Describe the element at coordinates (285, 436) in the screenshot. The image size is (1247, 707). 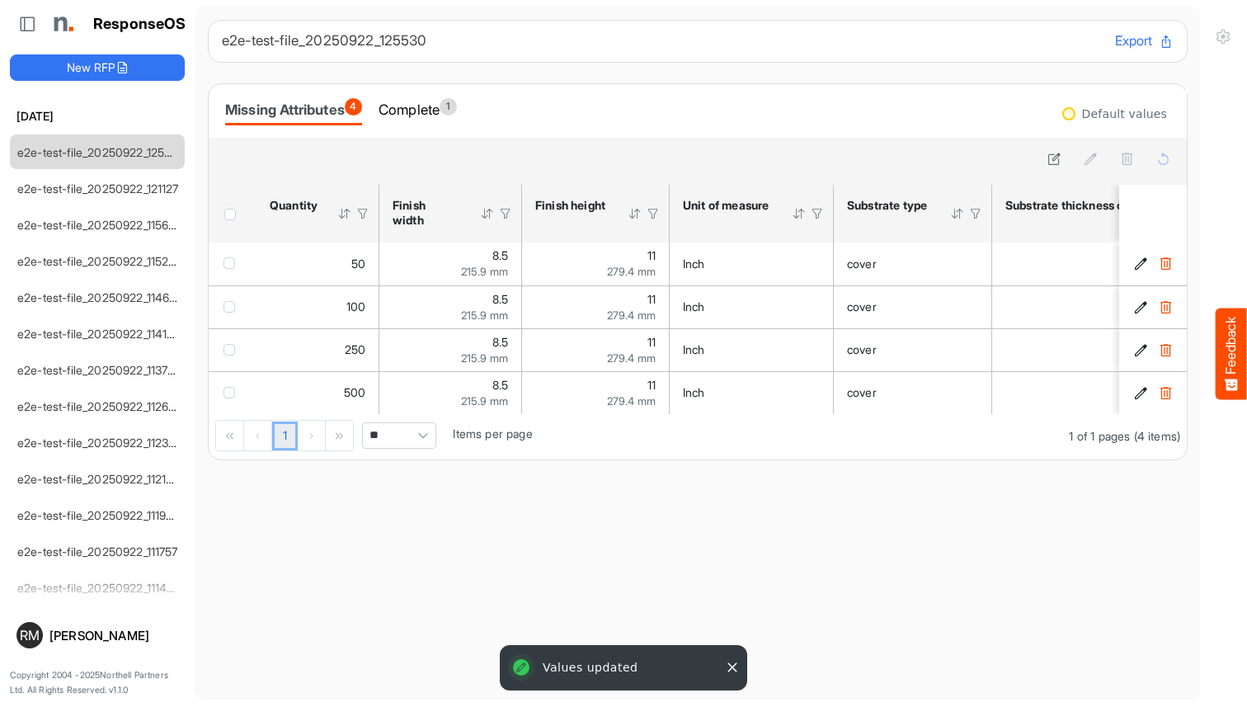
I see `a: Page 1 of 1 Pages` at that location.